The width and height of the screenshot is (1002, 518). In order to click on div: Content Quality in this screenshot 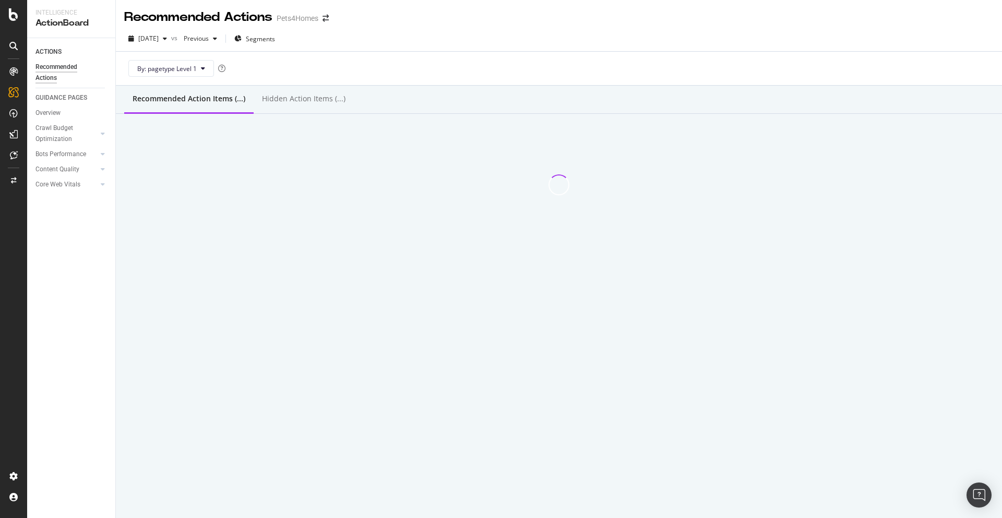, I will do `click(57, 169)`.